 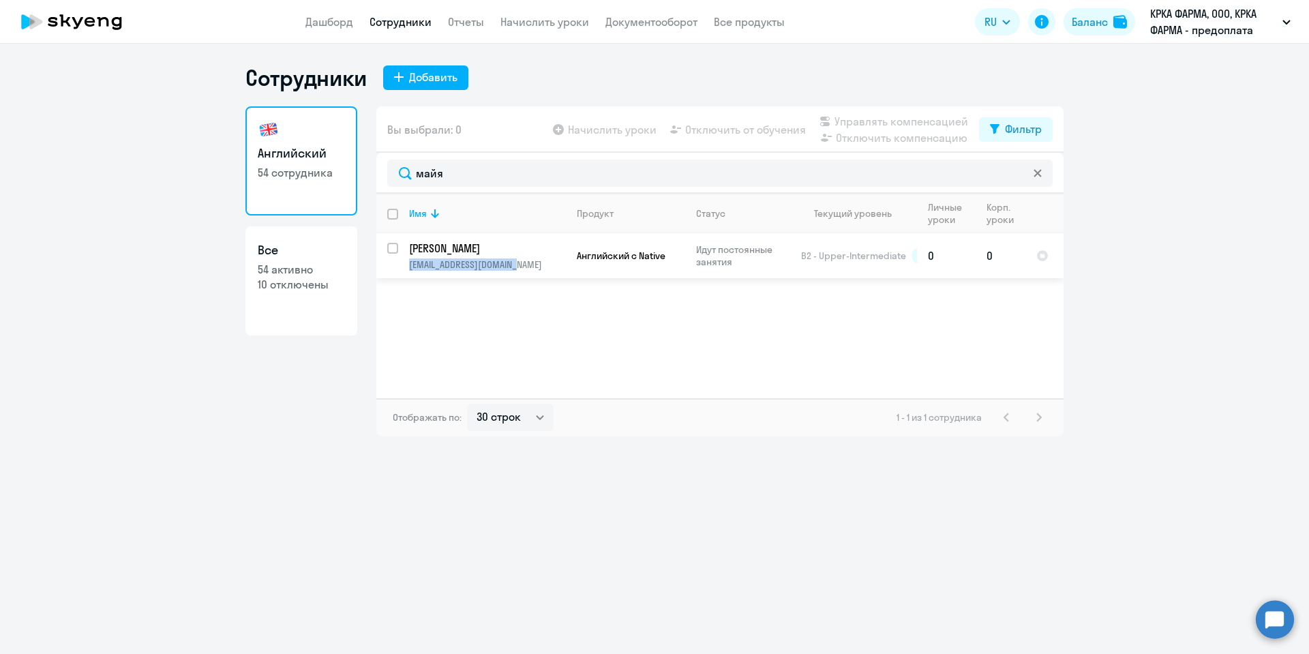 What do you see at coordinates (424, 130) in the screenshot?
I see `span: Вы выбрали: 0` at bounding box center [424, 130].